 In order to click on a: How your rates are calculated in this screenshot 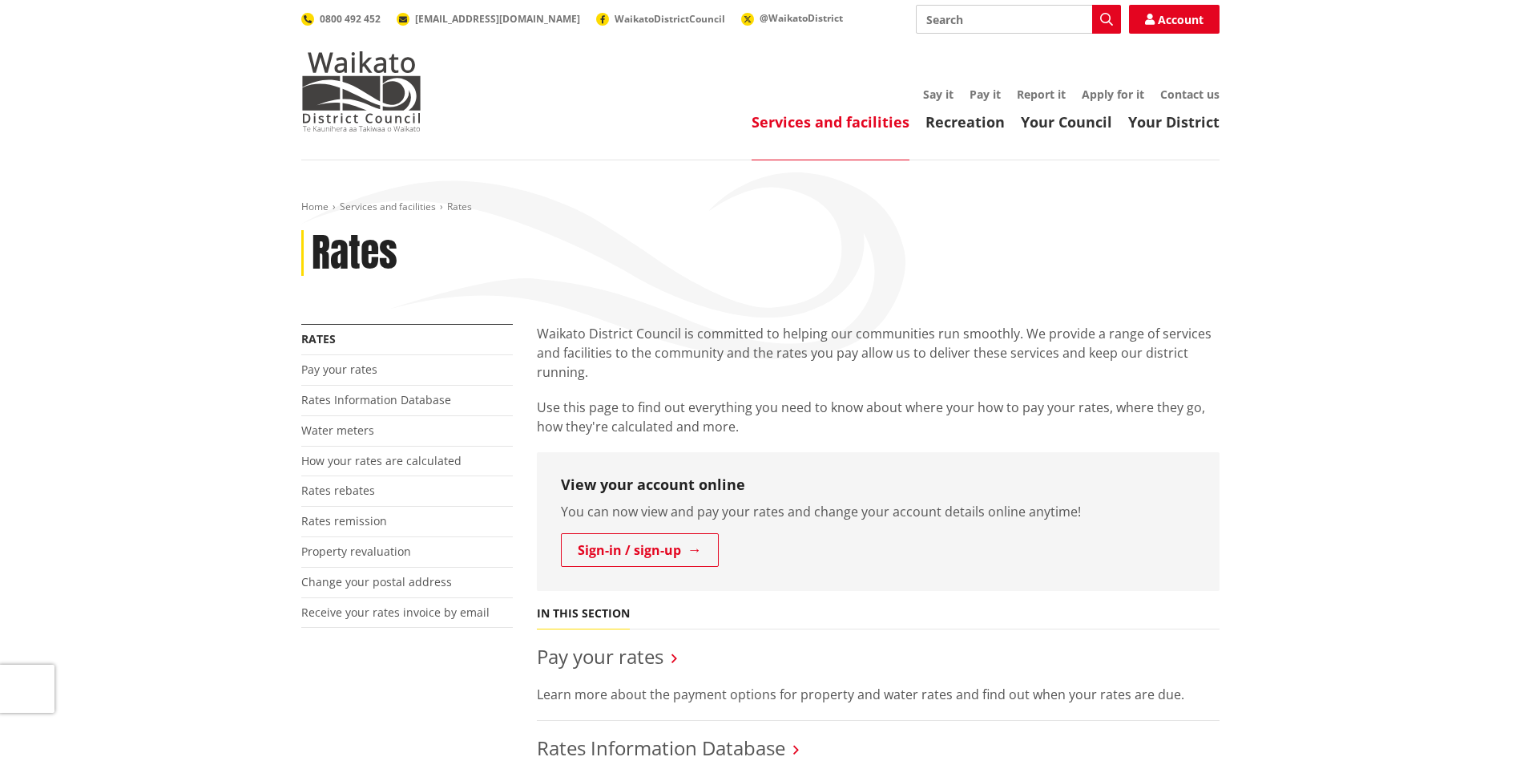, I will do `click(381, 460)`.